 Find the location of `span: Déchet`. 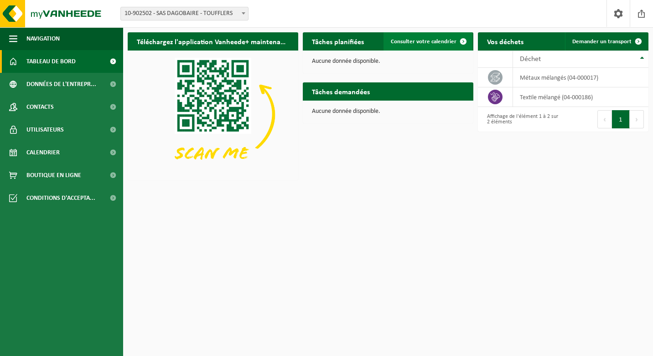

span: Déchet is located at coordinates (530, 59).